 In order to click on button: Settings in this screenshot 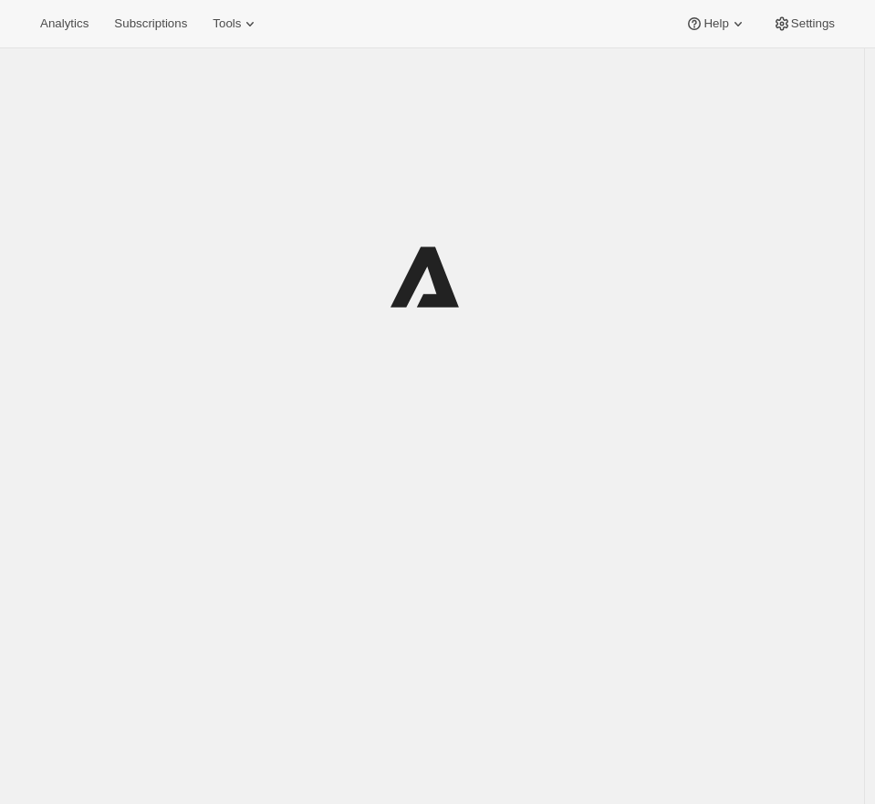, I will do `click(804, 24)`.